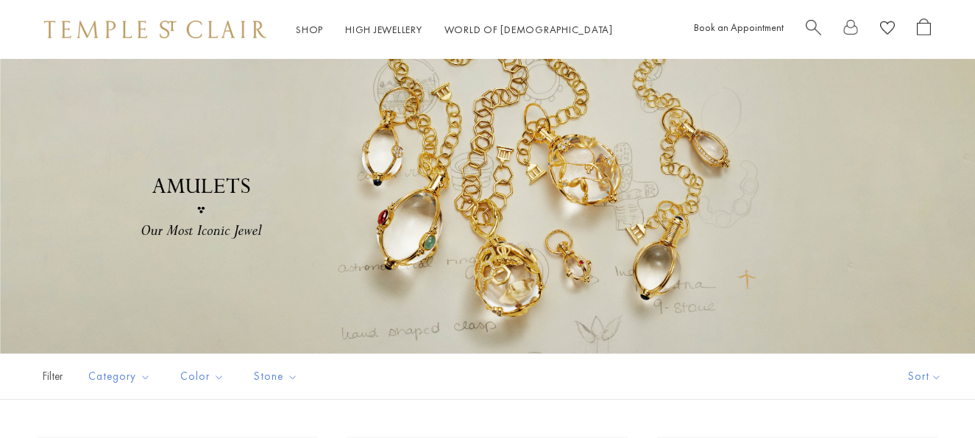 Image resolution: width=975 pixels, height=438 pixels. What do you see at coordinates (204, 376) in the screenshot?
I see `span: Color` at bounding box center [204, 376].